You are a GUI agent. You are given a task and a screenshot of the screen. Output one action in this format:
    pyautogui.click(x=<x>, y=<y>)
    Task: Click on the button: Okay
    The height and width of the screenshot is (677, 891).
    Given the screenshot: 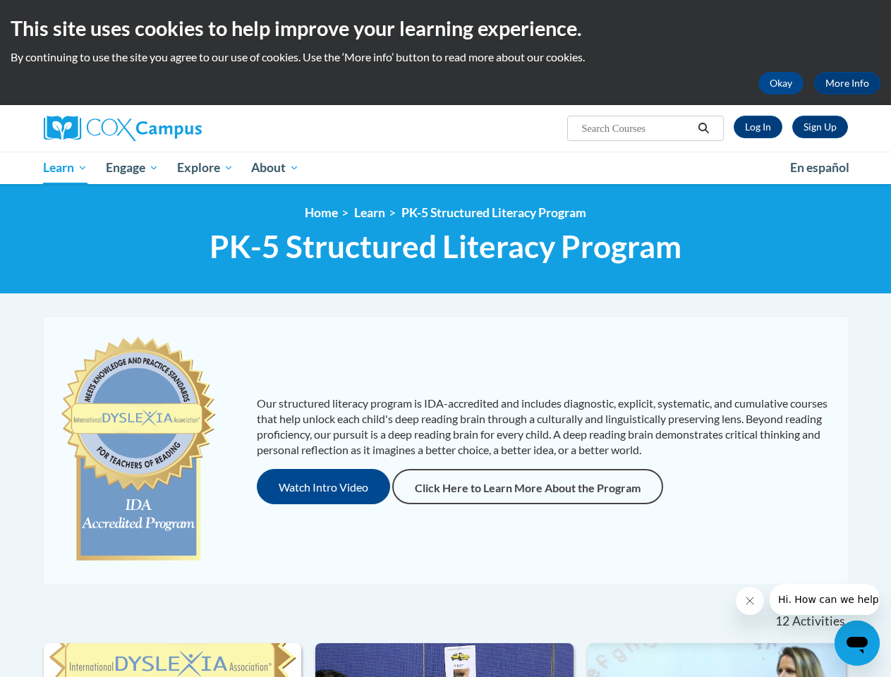 What is the action you would take?
    pyautogui.click(x=781, y=83)
    